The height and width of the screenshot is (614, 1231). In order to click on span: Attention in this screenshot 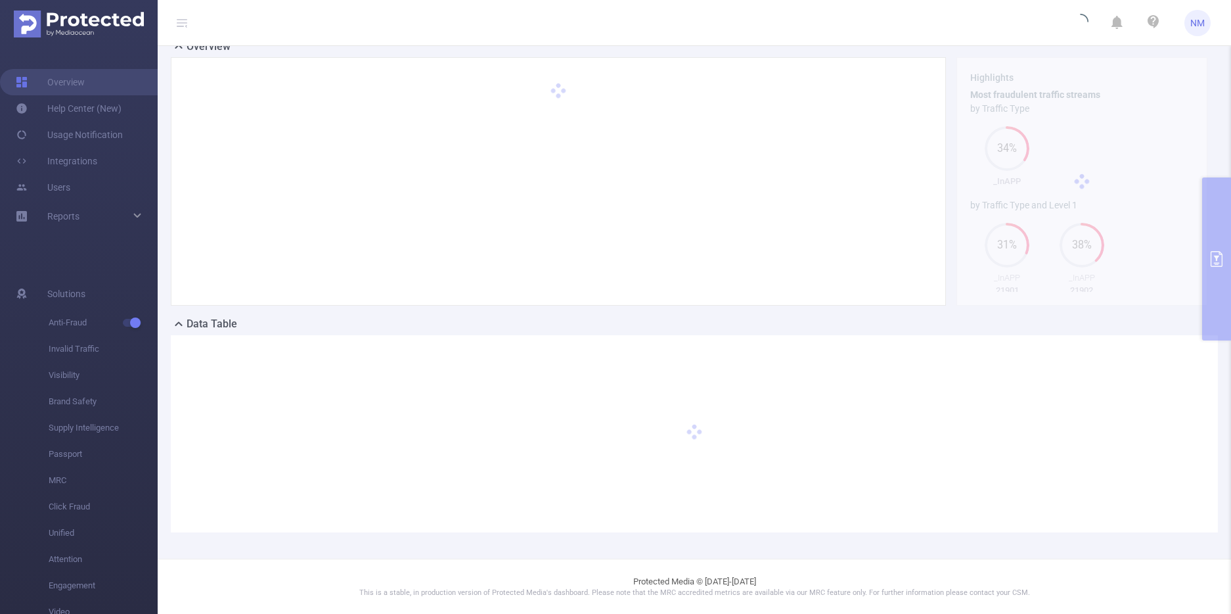, I will do `click(103, 559)`.